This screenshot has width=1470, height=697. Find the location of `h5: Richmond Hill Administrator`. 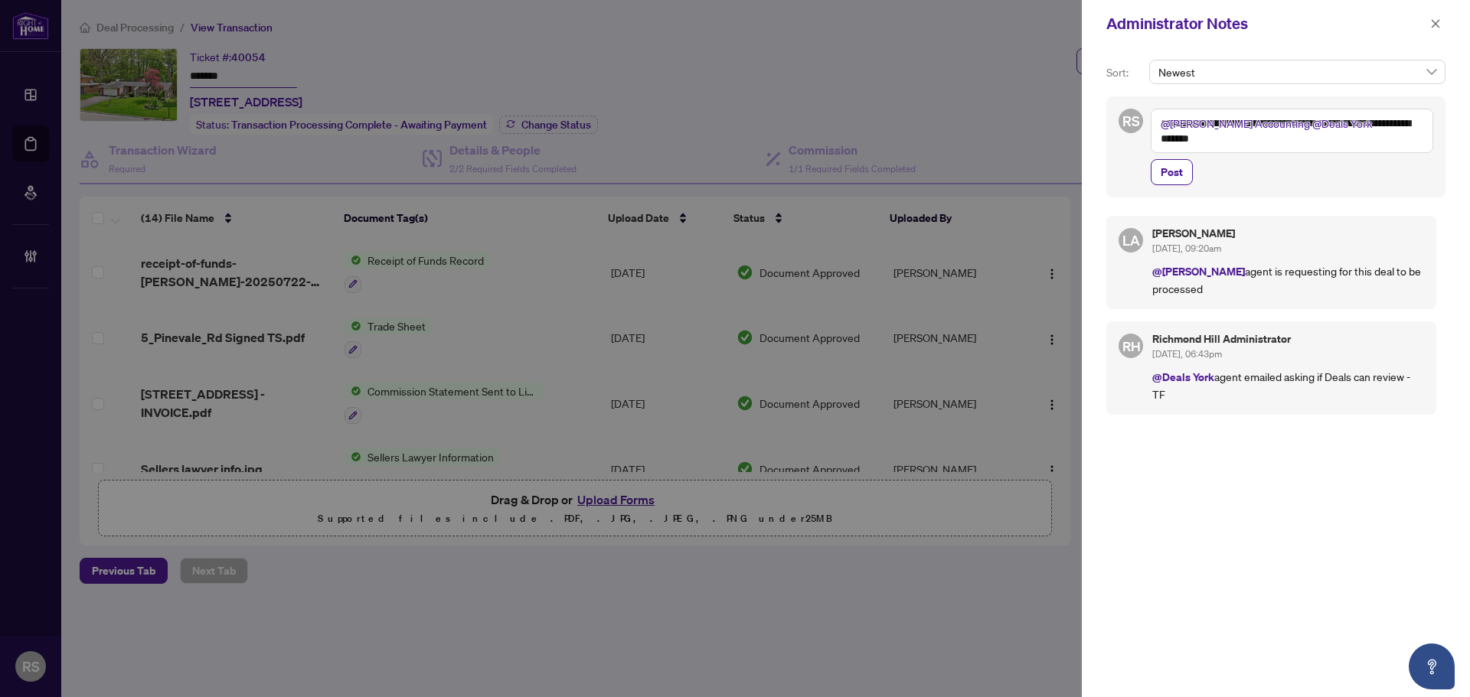

h5: Richmond Hill Administrator is located at coordinates (1287, 339).